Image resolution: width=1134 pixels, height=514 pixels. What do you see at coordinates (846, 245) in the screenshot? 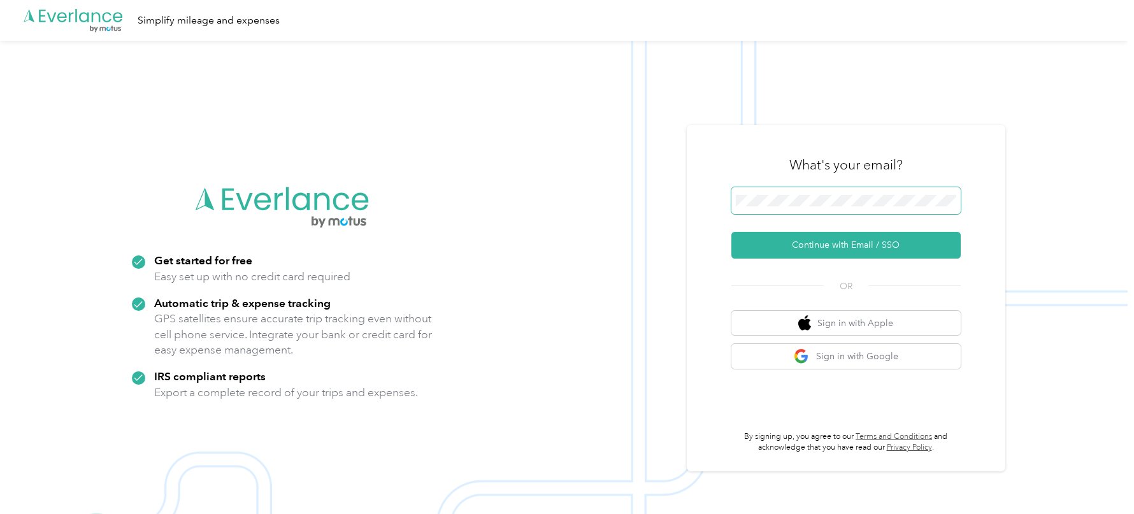
I see `button: Continue with Email / SSO` at bounding box center [846, 245].